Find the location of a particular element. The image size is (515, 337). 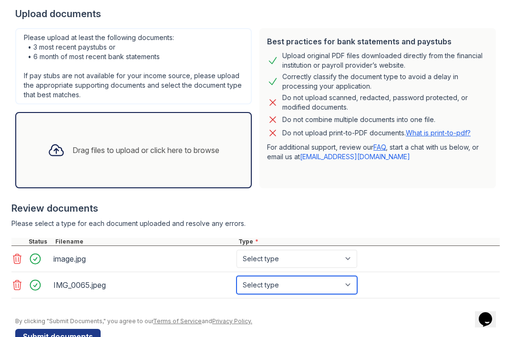

div: Do not combine multiple documents into one file. is located at coordinates (359, 120).